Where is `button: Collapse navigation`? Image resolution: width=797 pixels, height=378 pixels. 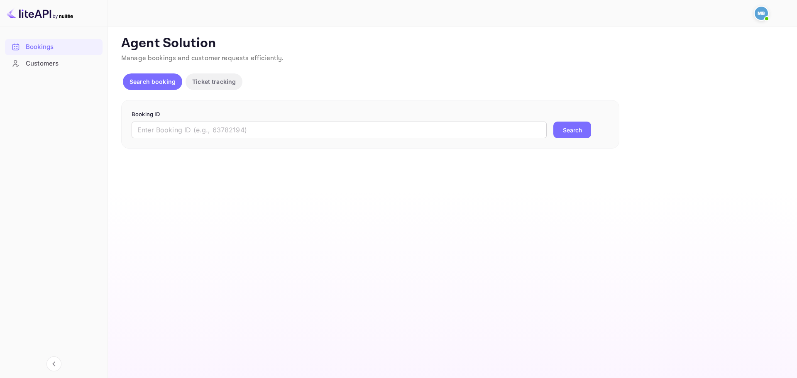
button: Collapse navigation is located at coordinates (54, 364).